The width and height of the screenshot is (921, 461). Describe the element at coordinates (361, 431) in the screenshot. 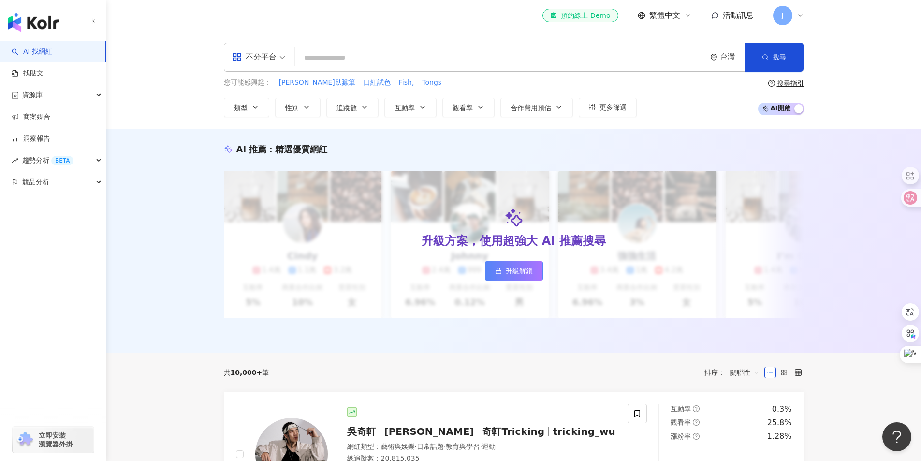

I see `span: 吳奇軒` at that location.